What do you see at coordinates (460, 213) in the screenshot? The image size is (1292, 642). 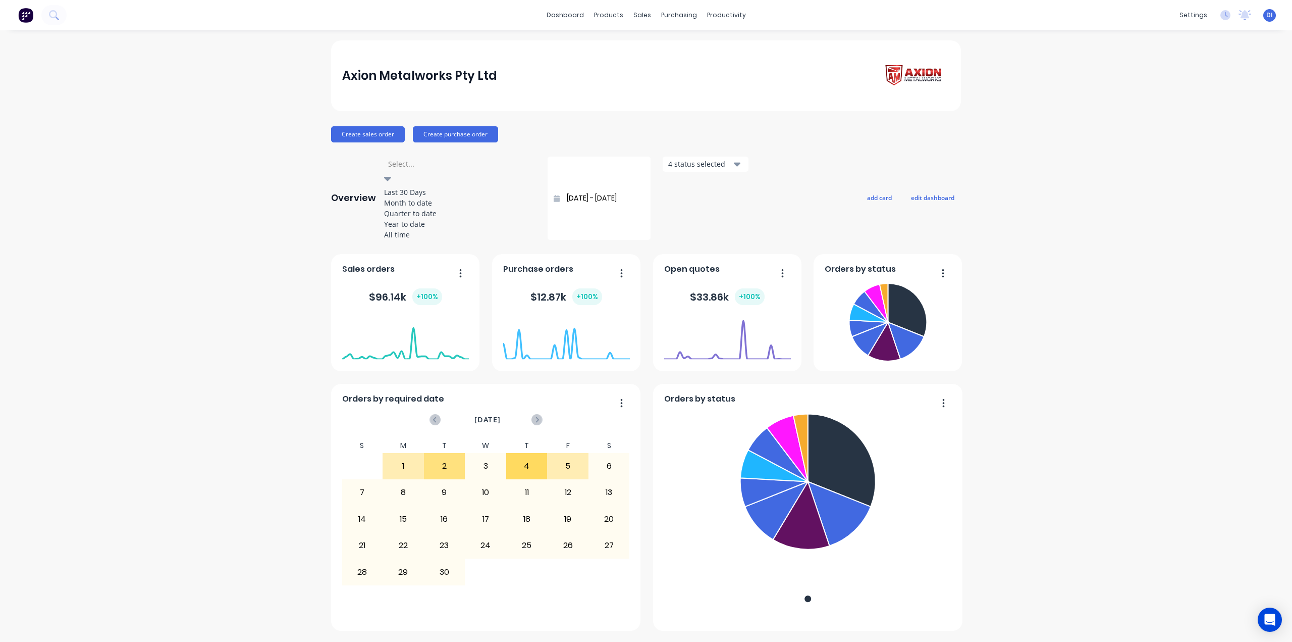 I see `div: Quarter to date` at bounding box center [460, 213].